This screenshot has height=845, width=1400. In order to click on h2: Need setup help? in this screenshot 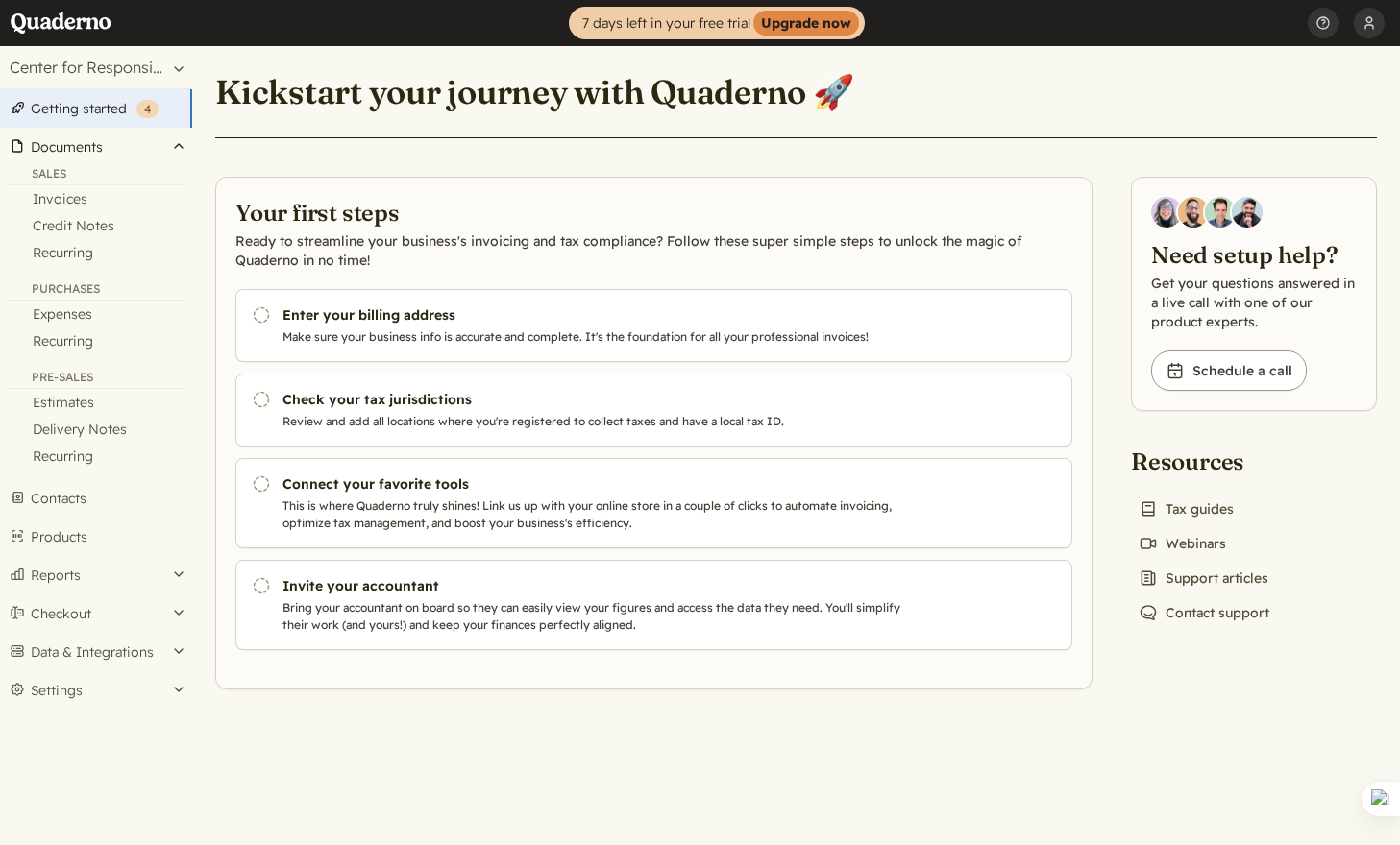, I will do `click(1254, 255)`.